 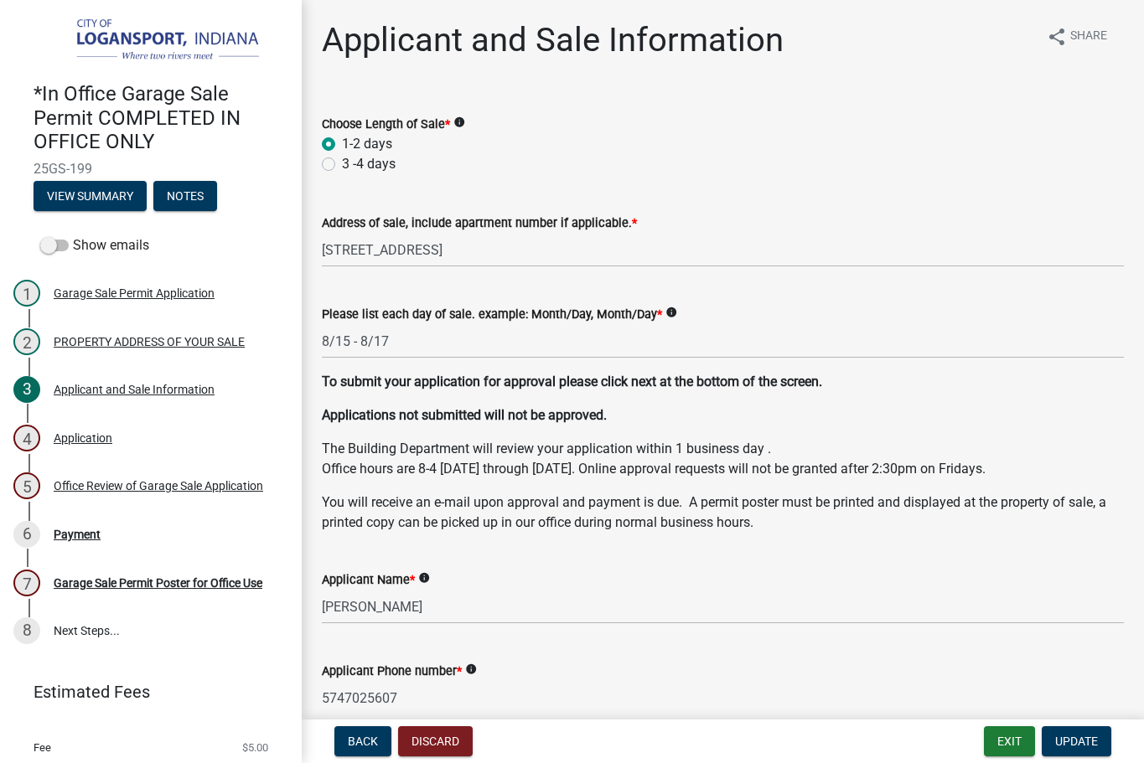 What do you see at coordinates (27, 293) in the screenshot?
I see `div: 1` at bounding box center [27, 293].